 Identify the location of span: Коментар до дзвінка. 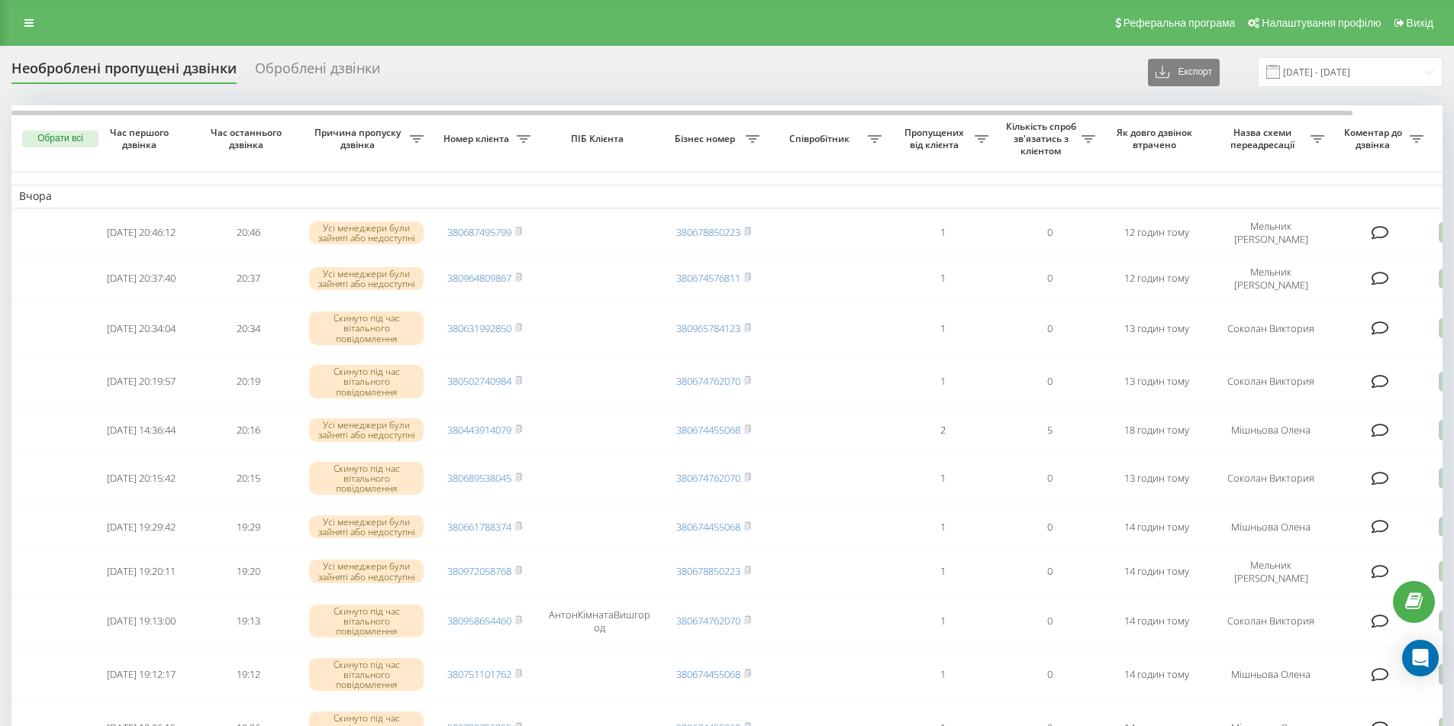
(1375, 138).